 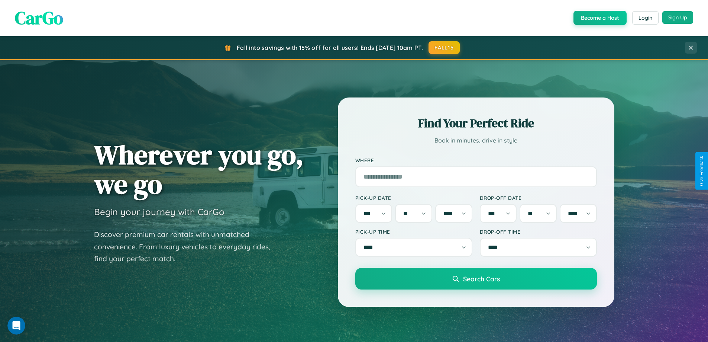 What do you see at coordinates (476, 160) in the screenshot?
I see `label: Where` at bounding box center [476, 160].